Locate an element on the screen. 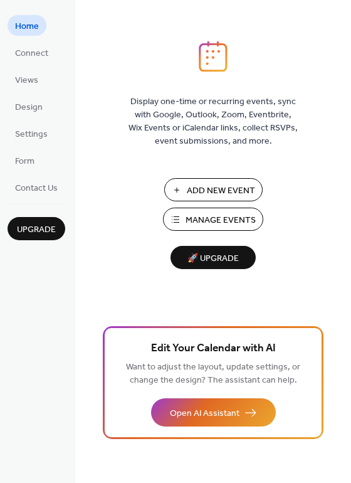  span: Home is located at coordinates (27, 26).